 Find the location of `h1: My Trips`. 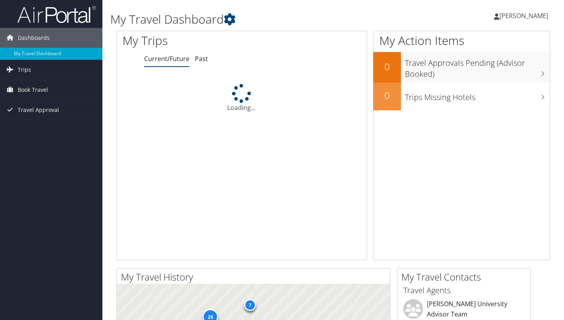

h1: My Trips is located at coordinates (189, 41).